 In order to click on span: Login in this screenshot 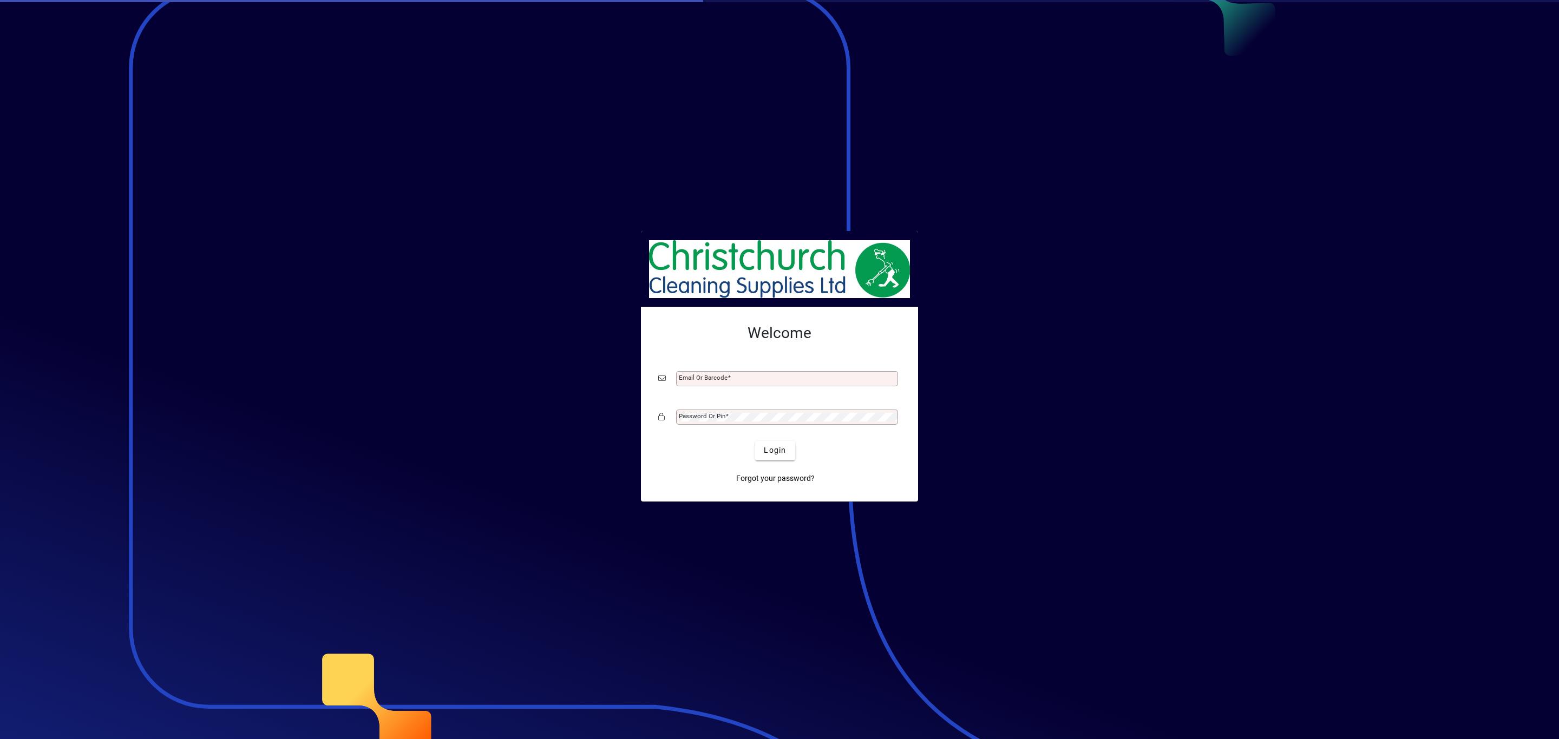, I will do `click(774, 450)`.